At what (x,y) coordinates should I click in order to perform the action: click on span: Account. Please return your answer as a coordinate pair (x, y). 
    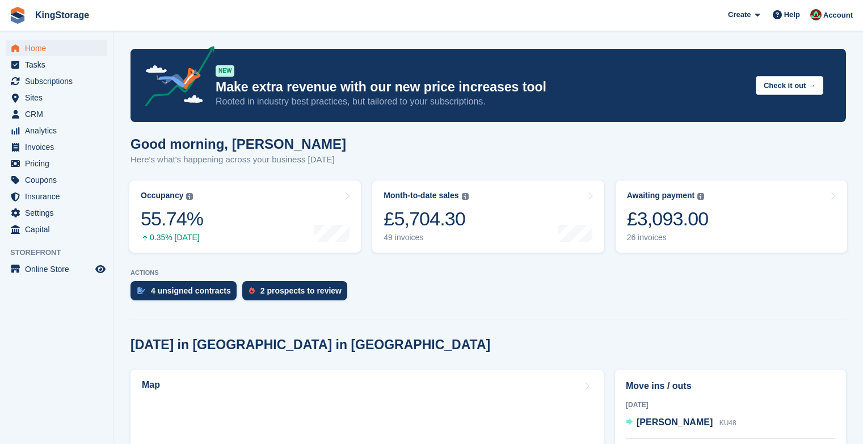
    Looking at the image, I should click on (838, 15).